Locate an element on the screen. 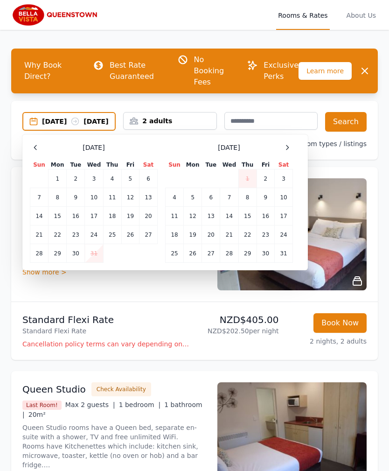 Image resolution: width=389 pixels, height=471 pixels. p: Queen Studio rooms have a Queen bed, separate en-suite with a shower, TV and free unlimited WiFi.... is located at coordinates (114, 446).